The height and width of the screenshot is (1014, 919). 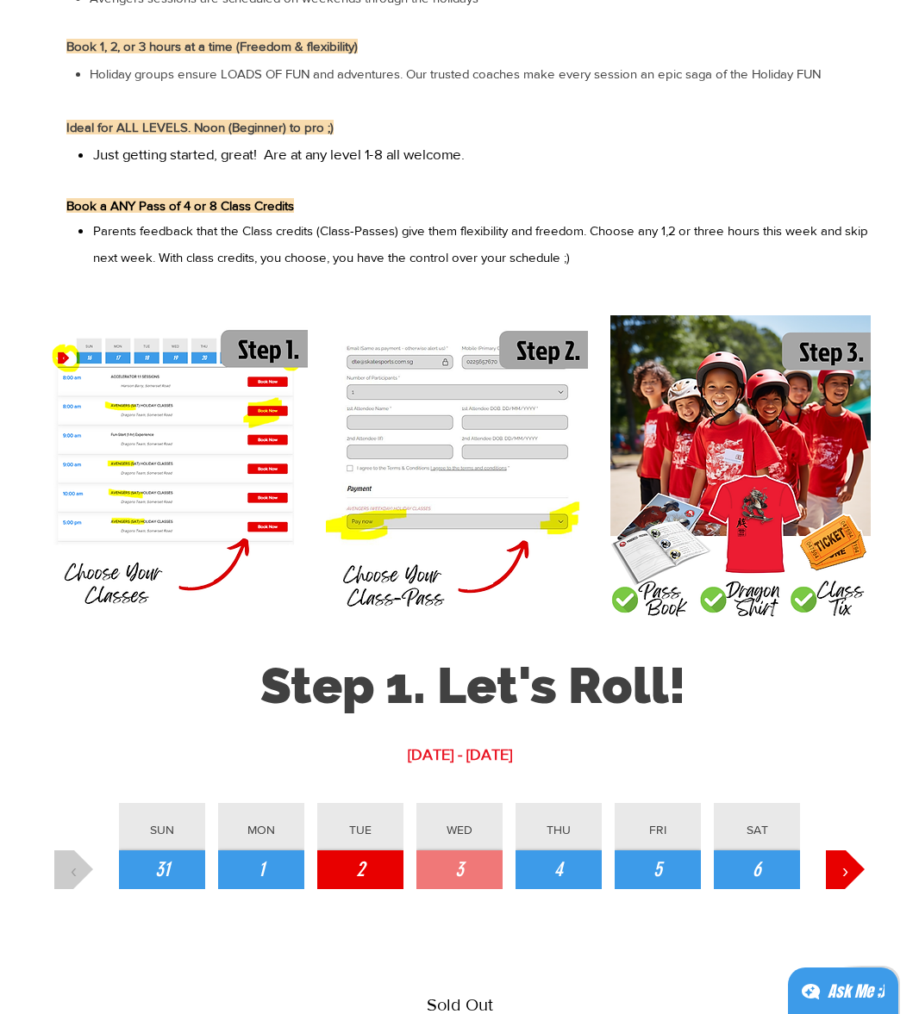 I want to click on span: 5, so click(x=657, y=870).